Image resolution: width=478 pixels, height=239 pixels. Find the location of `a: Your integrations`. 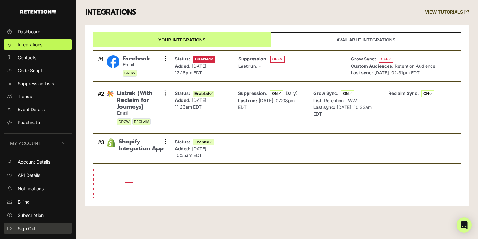

a: Your integrations is located at coordinates (182, 40).